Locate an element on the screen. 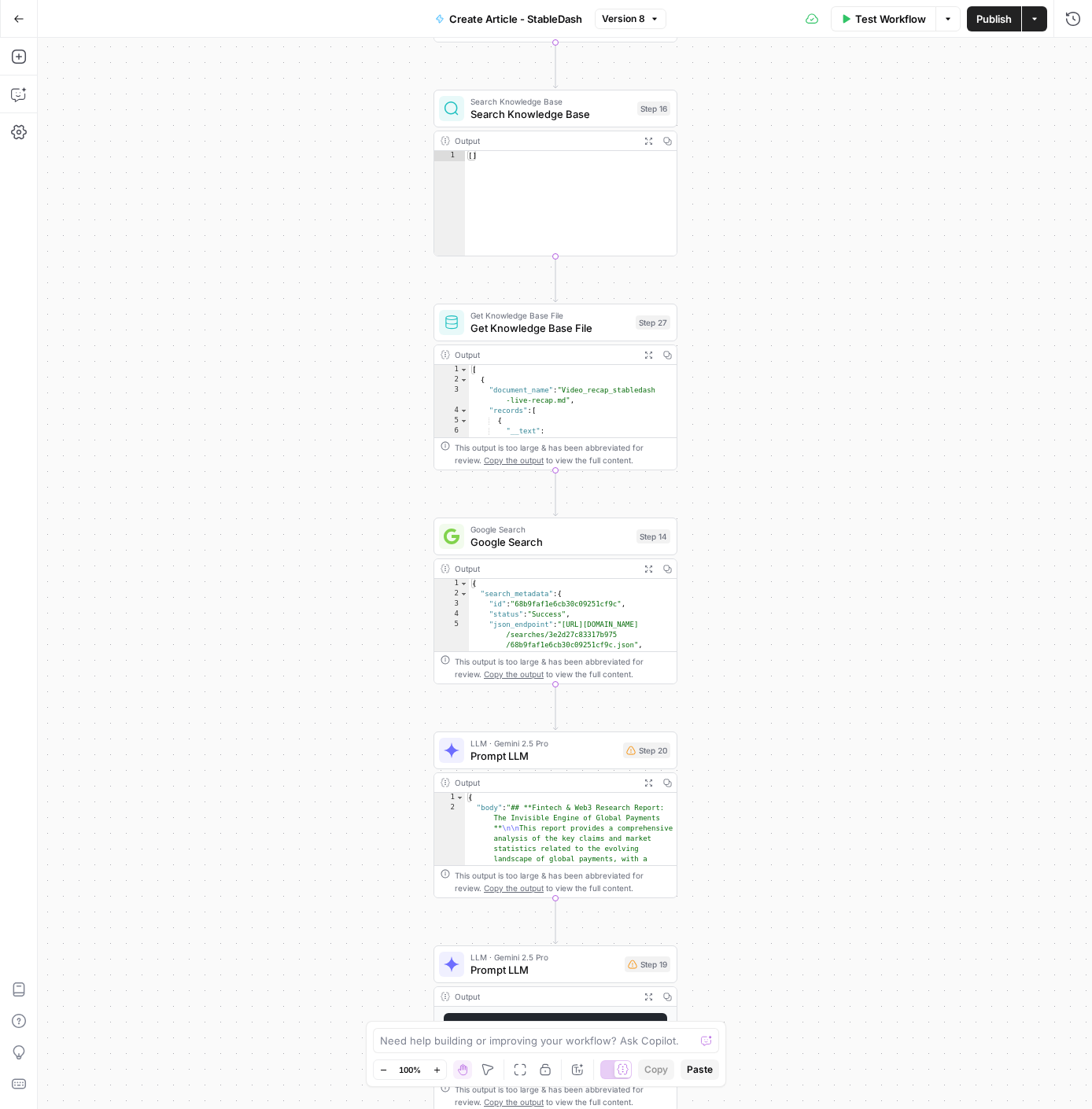 Image resolution: width=1092 pixels, height=1109 pixels. span: Publish is located at coordinates (994, 19).